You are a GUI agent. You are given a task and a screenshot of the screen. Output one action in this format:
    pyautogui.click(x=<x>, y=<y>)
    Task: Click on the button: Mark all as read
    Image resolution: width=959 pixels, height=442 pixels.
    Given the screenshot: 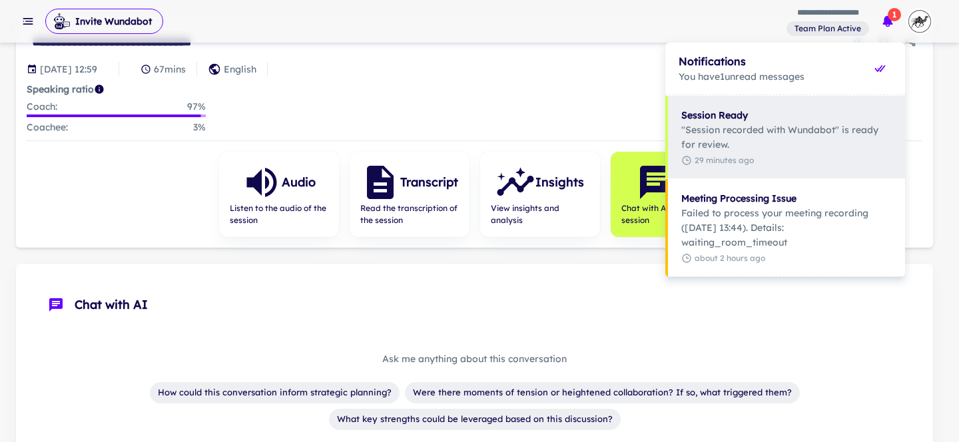 What is the action you would take?
    pyautogui.click(x=880, y=69)
    